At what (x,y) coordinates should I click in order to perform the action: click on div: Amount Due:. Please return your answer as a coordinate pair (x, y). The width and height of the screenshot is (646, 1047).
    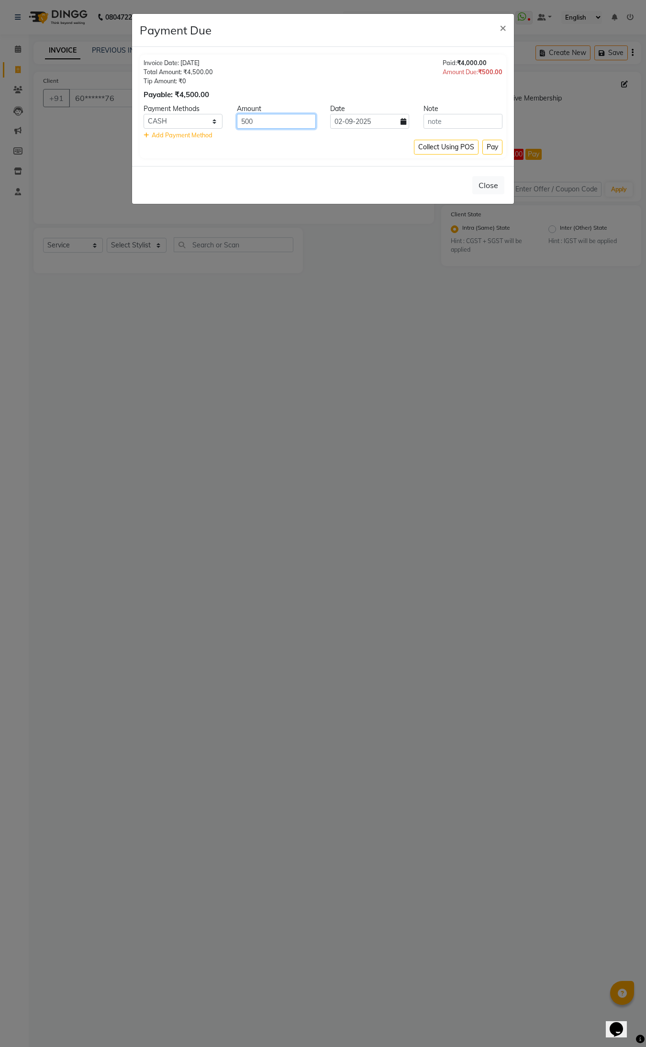
    Looking at the image, I should click on (472, 72).